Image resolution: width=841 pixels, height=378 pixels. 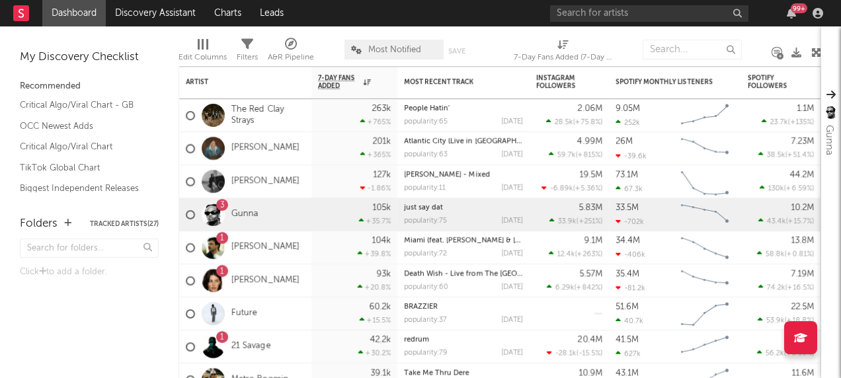 I want to click on div: Take Me Thru Dere, so click(x=463, y=373).